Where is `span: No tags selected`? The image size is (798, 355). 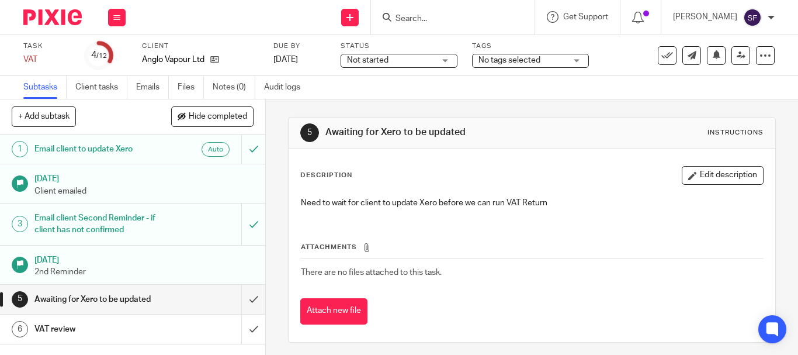 span: No tags selected is located at coordinates (510, 60).